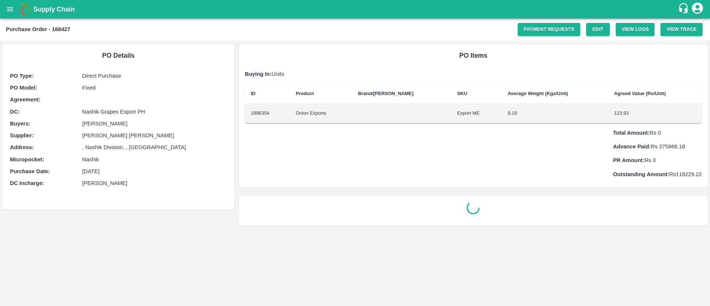  What do you see at coordinates (598, 29) in the screenshot?
I see `a: Edit` at bounding box center [598, 29].